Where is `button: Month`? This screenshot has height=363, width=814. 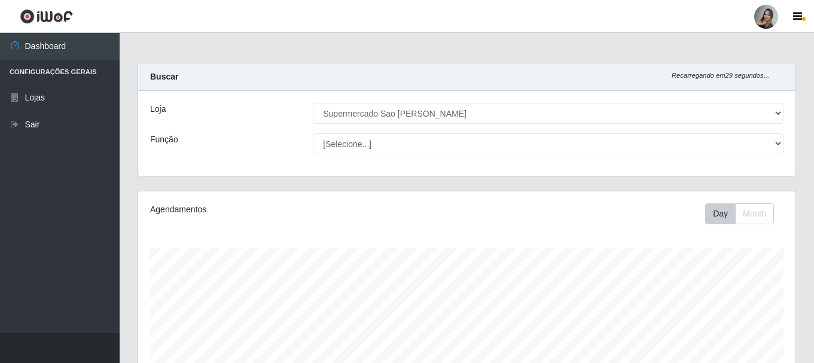
button: Month is located at coordinates (754, 214).